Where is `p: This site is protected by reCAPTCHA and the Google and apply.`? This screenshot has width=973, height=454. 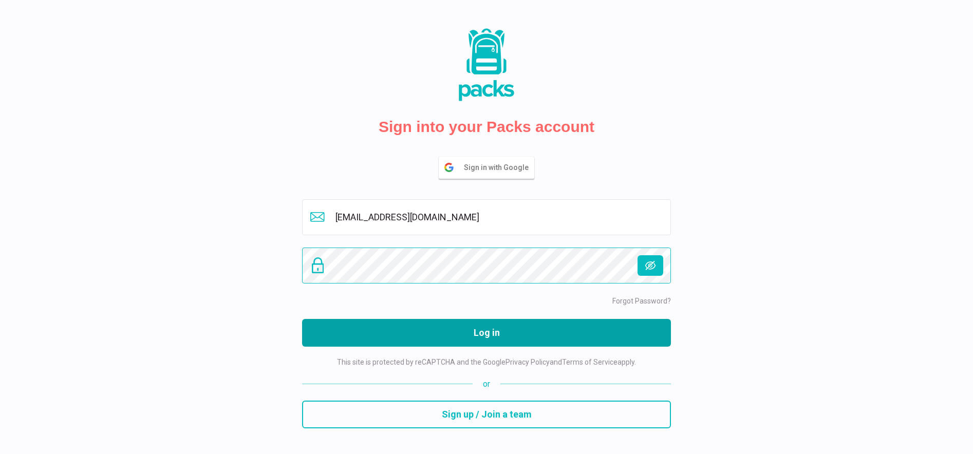
p: This site is protected by reCAPTCHA and the Google and apply. is located at coordinates (486, 362).